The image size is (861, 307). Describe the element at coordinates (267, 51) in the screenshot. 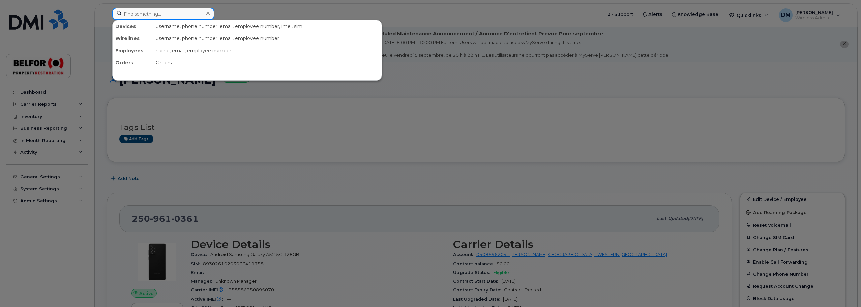

I see `div: name, email, employee number` at that location.